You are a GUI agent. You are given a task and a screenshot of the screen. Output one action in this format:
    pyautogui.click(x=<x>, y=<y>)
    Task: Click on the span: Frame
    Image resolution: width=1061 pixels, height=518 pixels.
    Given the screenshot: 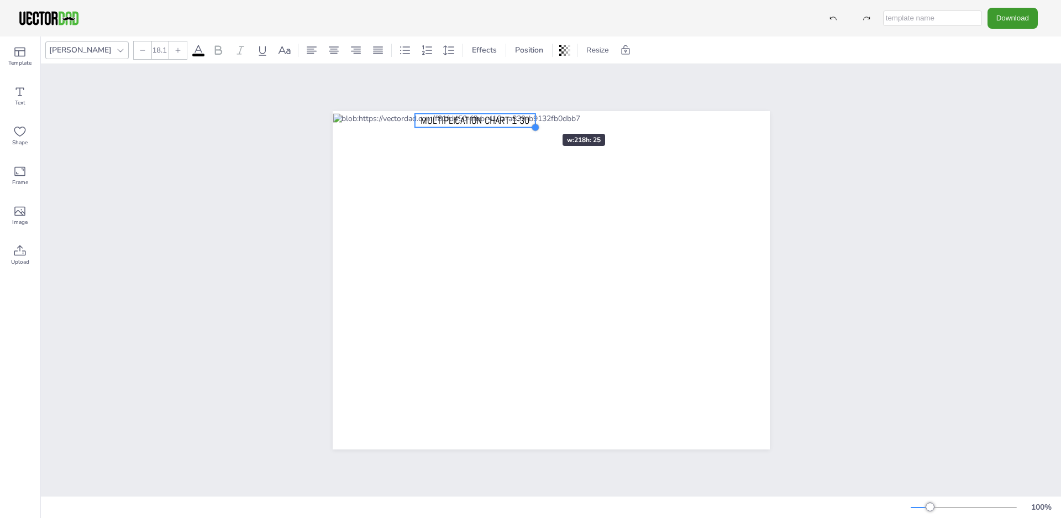 What is the action you would take?
    pyautogui.click(x=20, y=182)
    